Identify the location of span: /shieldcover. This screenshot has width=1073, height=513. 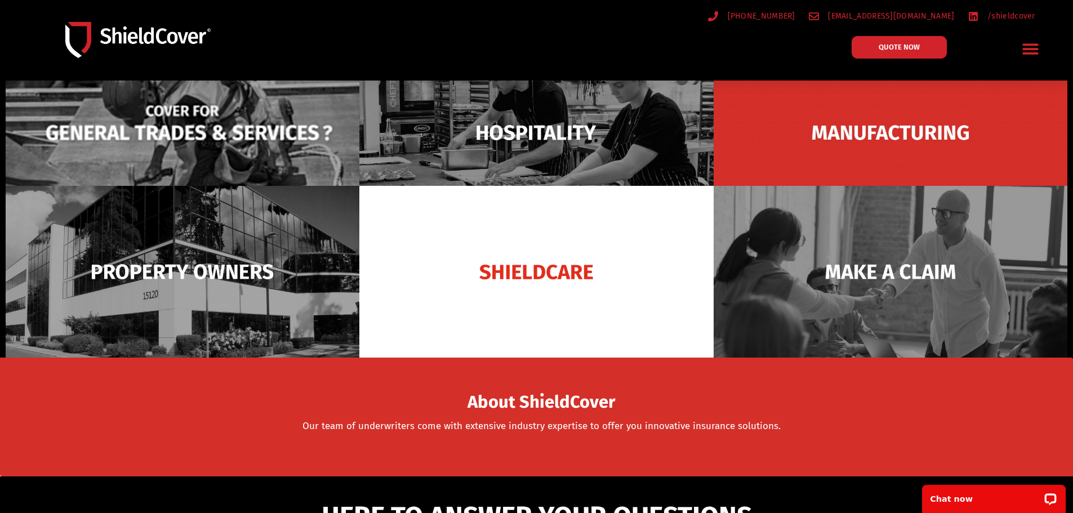
(1010, 16).